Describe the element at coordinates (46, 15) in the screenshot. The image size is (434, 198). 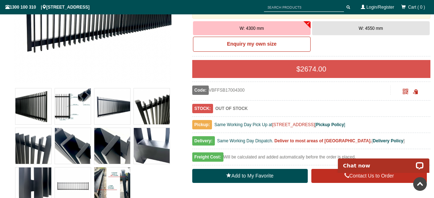
I see `p: Chat now` at that location.